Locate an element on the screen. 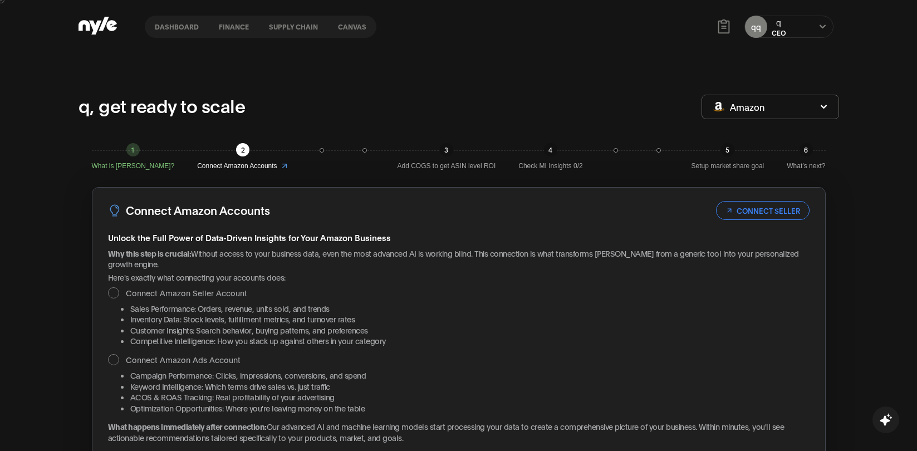 This screenshot has height=451, width=917. span: What’s next? is located at coordinates (806, 166).